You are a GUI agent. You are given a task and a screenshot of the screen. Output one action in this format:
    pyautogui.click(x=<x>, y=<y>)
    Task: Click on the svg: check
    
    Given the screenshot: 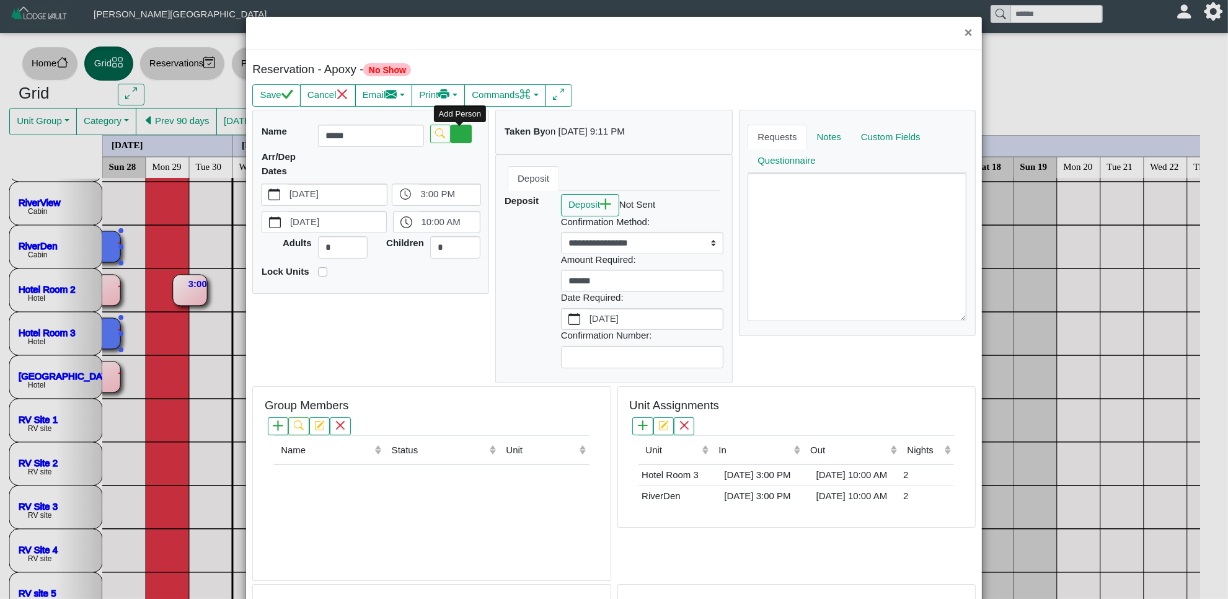 What is the action you would take?
    pyautogui.click(x=287, y=94)
    